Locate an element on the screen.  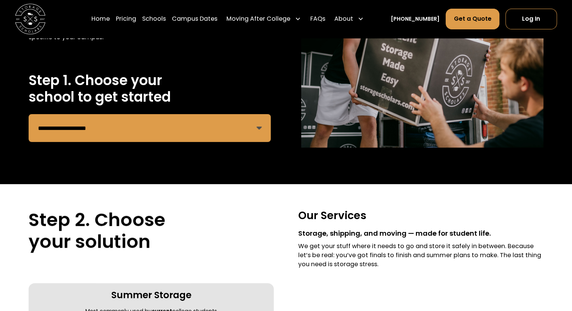
div: Storage, shipping, and moving — made for student life. is located at coordinates (421, 233).